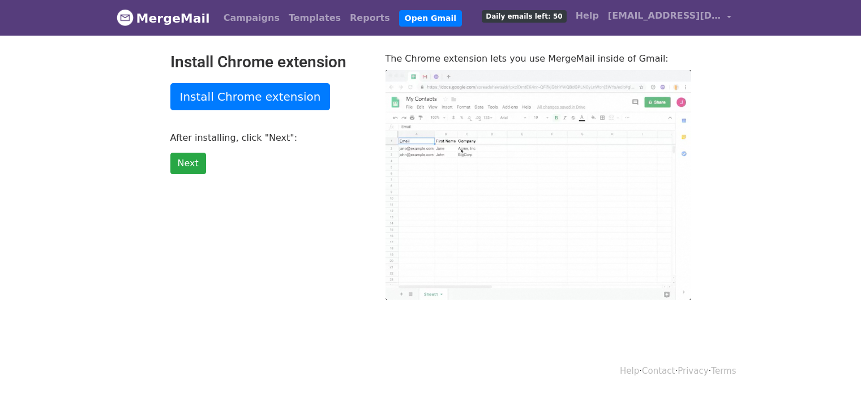 This screenshot has height=393, width=861. Describe the element at coordinates (315, 18) in the screenshot. I see `a: Templates` at that location.